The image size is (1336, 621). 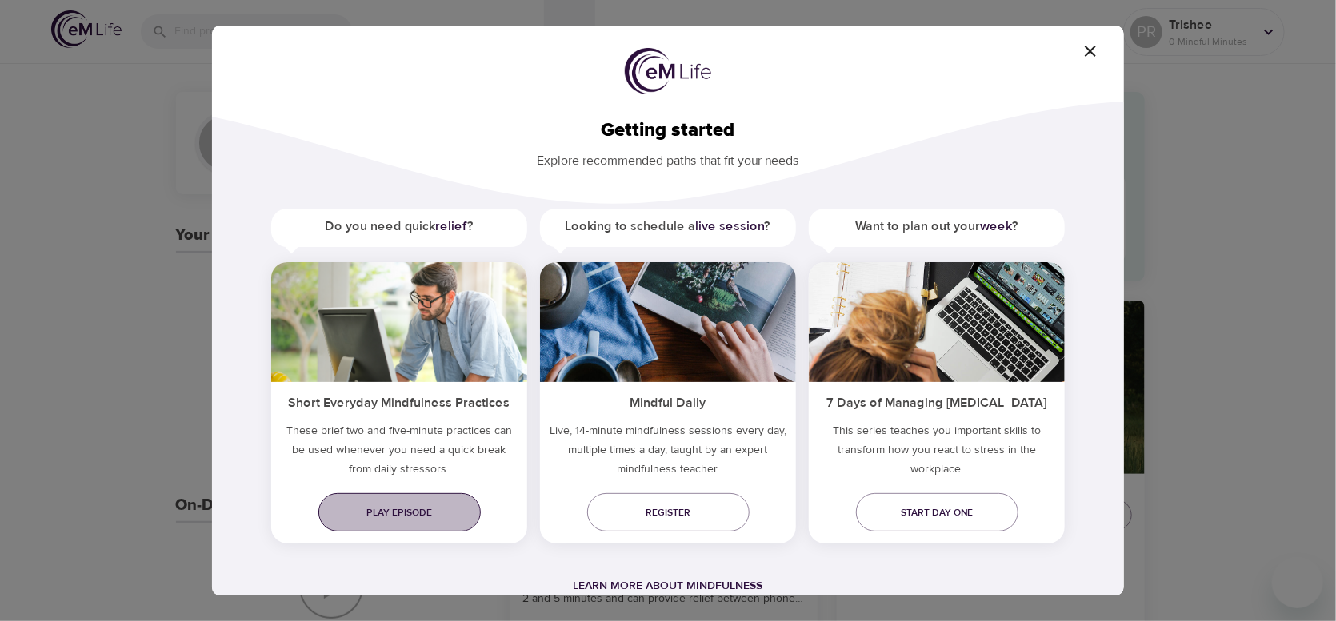 I want to click on span: Learn more about mindfulness, so click(x=668, y=586).